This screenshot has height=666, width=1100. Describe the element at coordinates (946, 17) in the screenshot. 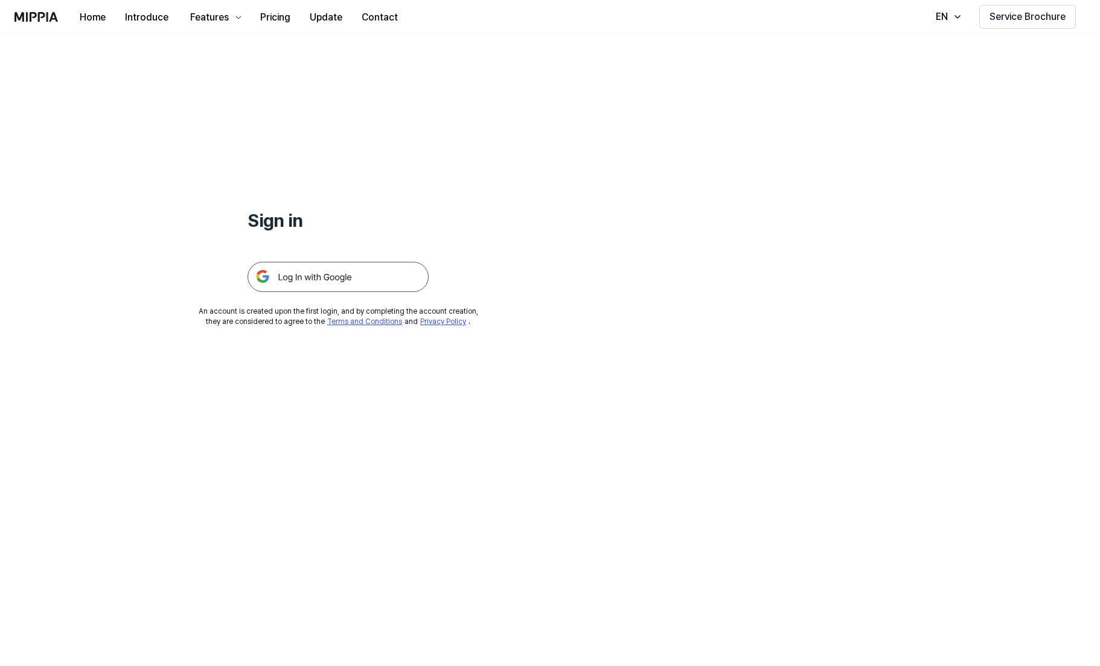

I see `button: EN` at that location.